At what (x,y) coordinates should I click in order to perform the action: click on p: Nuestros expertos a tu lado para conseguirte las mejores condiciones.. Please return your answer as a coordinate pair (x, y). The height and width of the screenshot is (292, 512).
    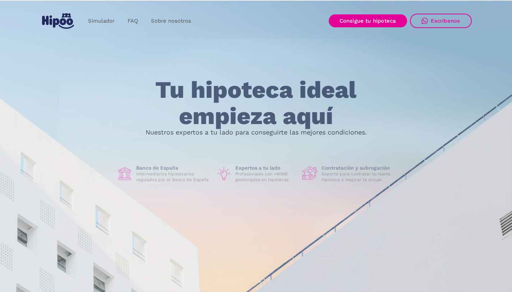
    Looking at the image, I should click on (256, 132).